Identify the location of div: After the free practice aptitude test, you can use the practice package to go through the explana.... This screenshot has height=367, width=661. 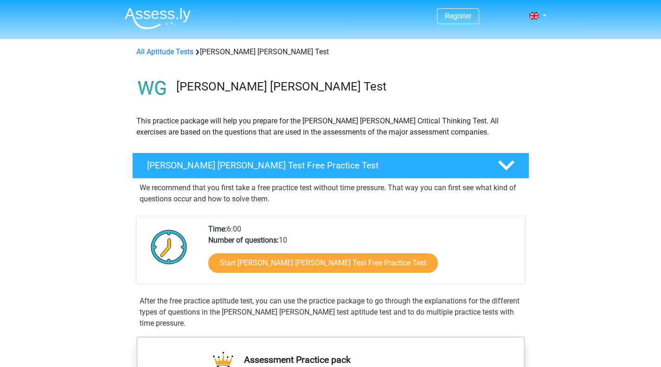
(331, 312).